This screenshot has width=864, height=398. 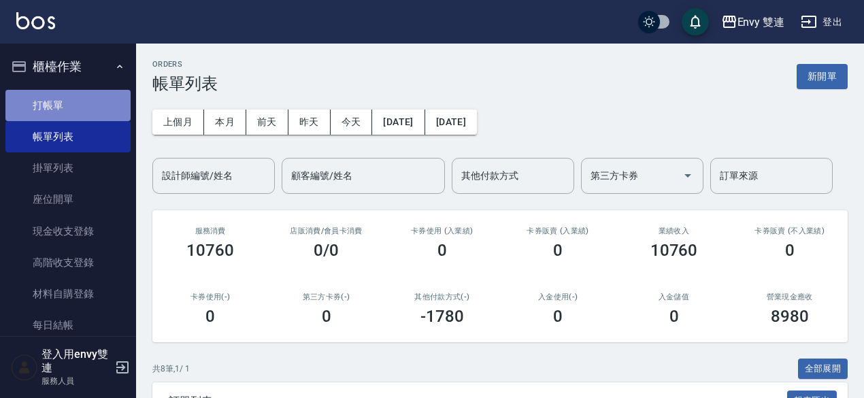 I want to click on a: 帳單列表, so click(x=68, y=137).